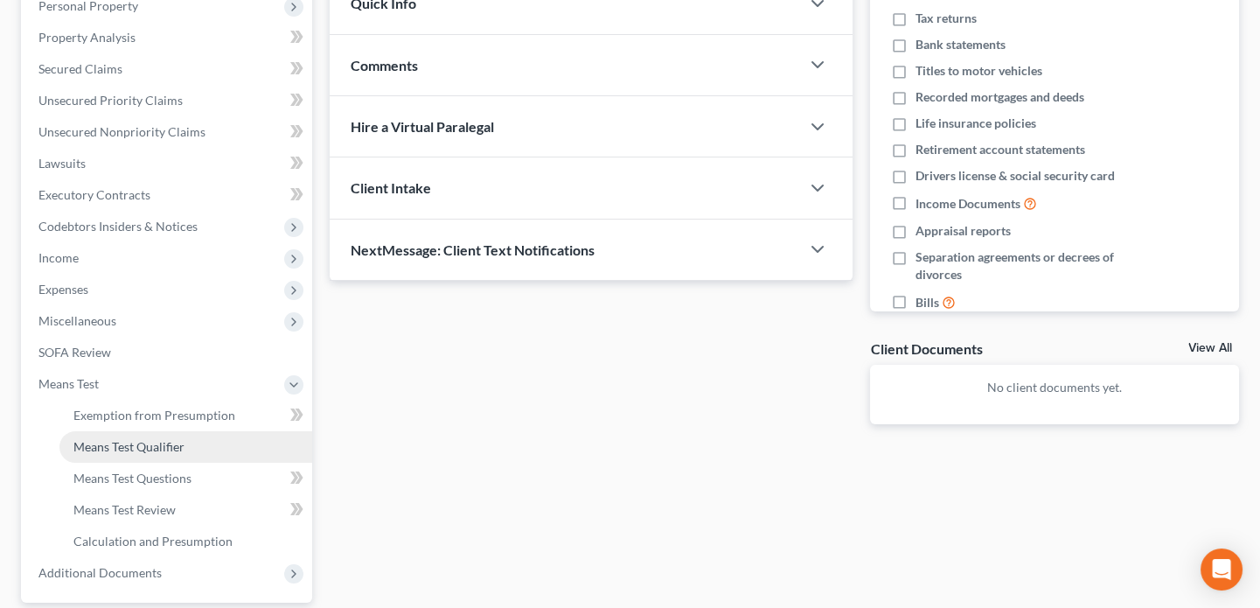 The image size is (1260, 608). I want to click on span: Recorded mortgages and deeds, so click(1000, 97).